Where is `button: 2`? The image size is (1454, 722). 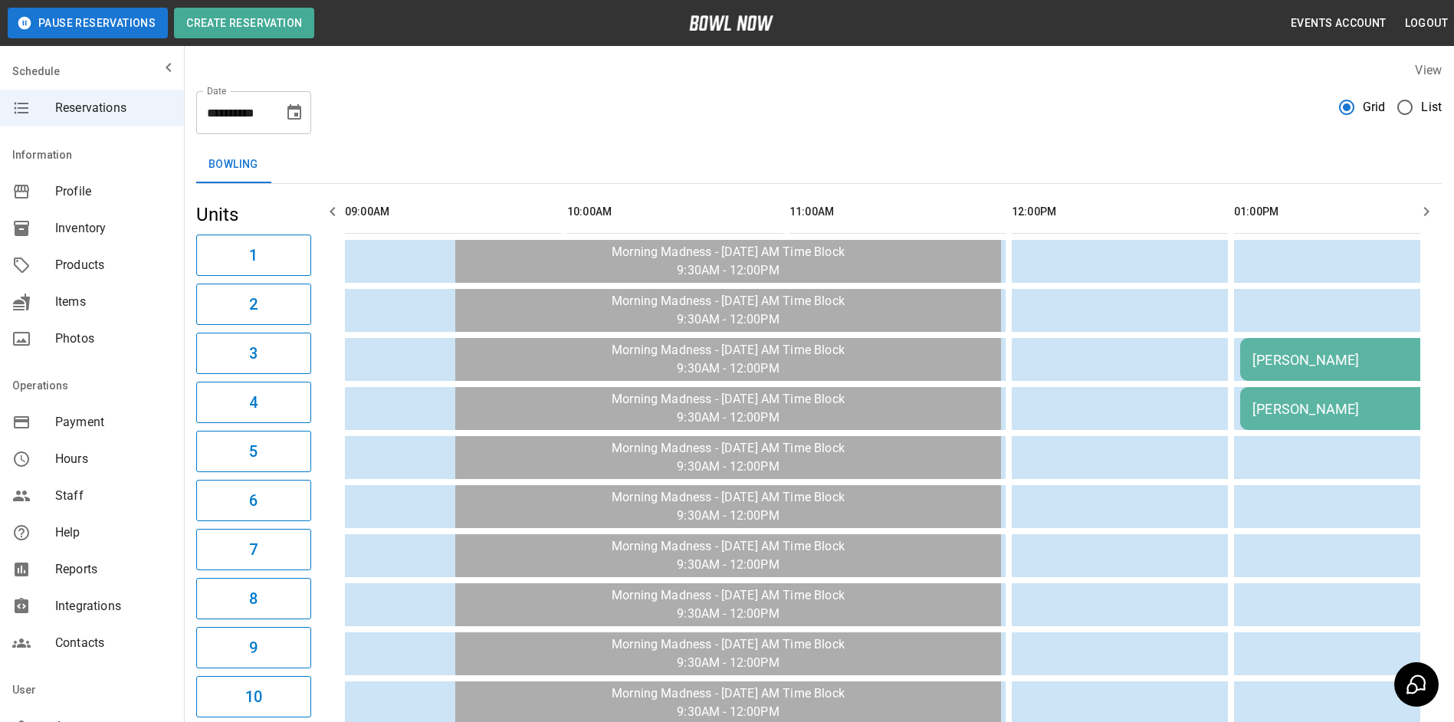
button: 2 is located at coordinates (254, 304).